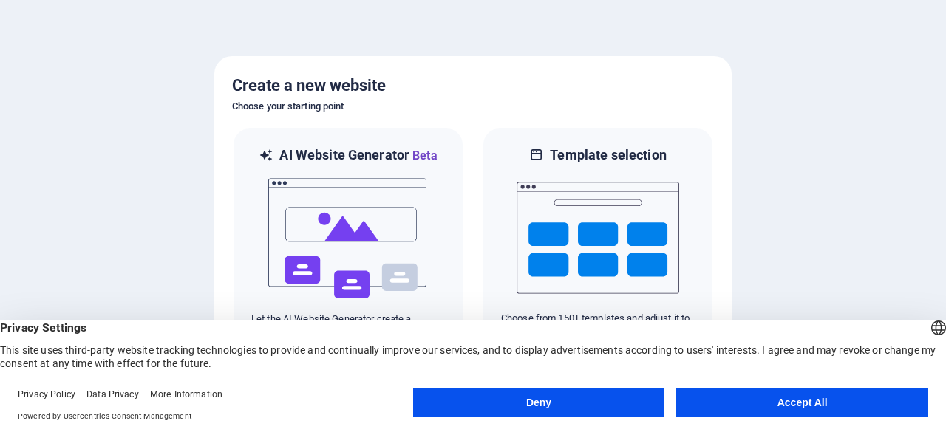  What do you see at coordinates (607, 155) in the screenshot?
I see `h6: Template selection` at bounding box center [607, 155].